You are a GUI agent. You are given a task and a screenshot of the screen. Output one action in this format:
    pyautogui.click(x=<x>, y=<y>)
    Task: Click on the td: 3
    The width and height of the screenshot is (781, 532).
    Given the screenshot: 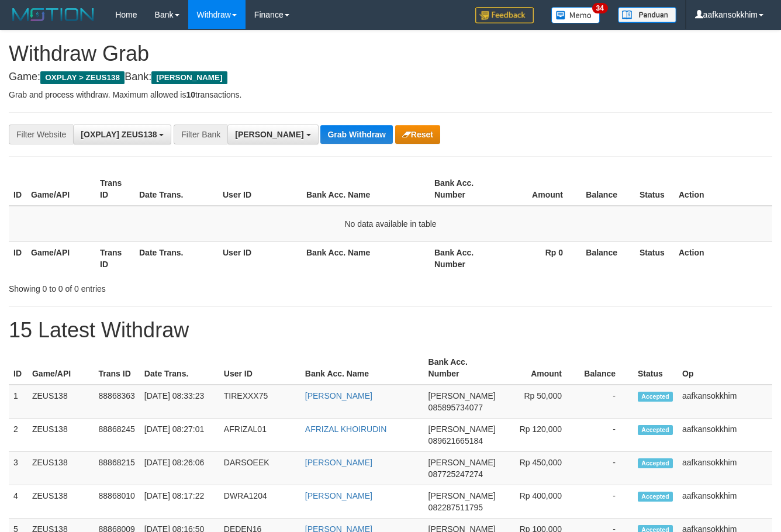 What is the action you would take?
    pyautogui.click(x=18, y=468)
    